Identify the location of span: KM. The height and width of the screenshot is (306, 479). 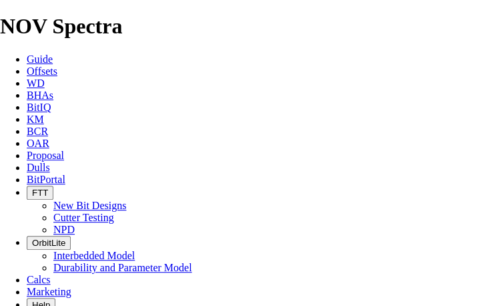
(35, 119).